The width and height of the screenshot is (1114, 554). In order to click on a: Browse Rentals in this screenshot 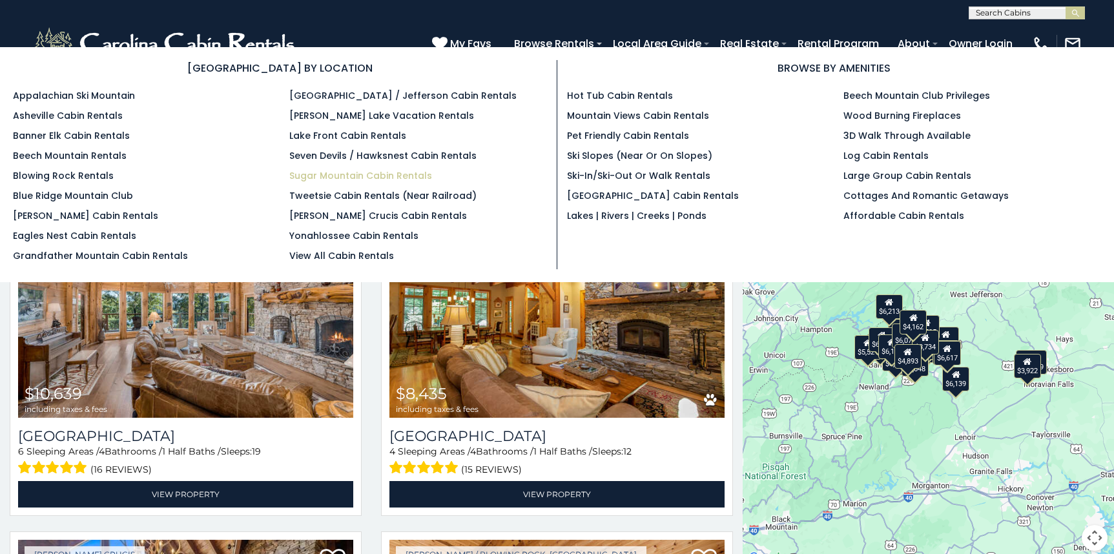, I will do `click(554, 43)`.